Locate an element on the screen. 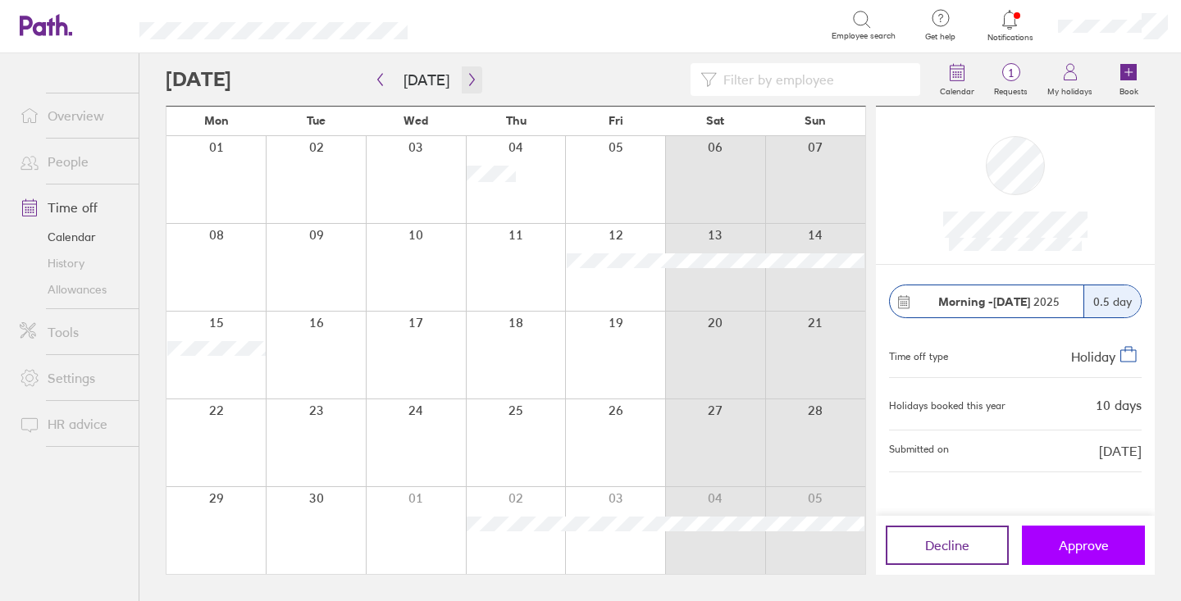  a: Time off is located at coordinates (72, 207).